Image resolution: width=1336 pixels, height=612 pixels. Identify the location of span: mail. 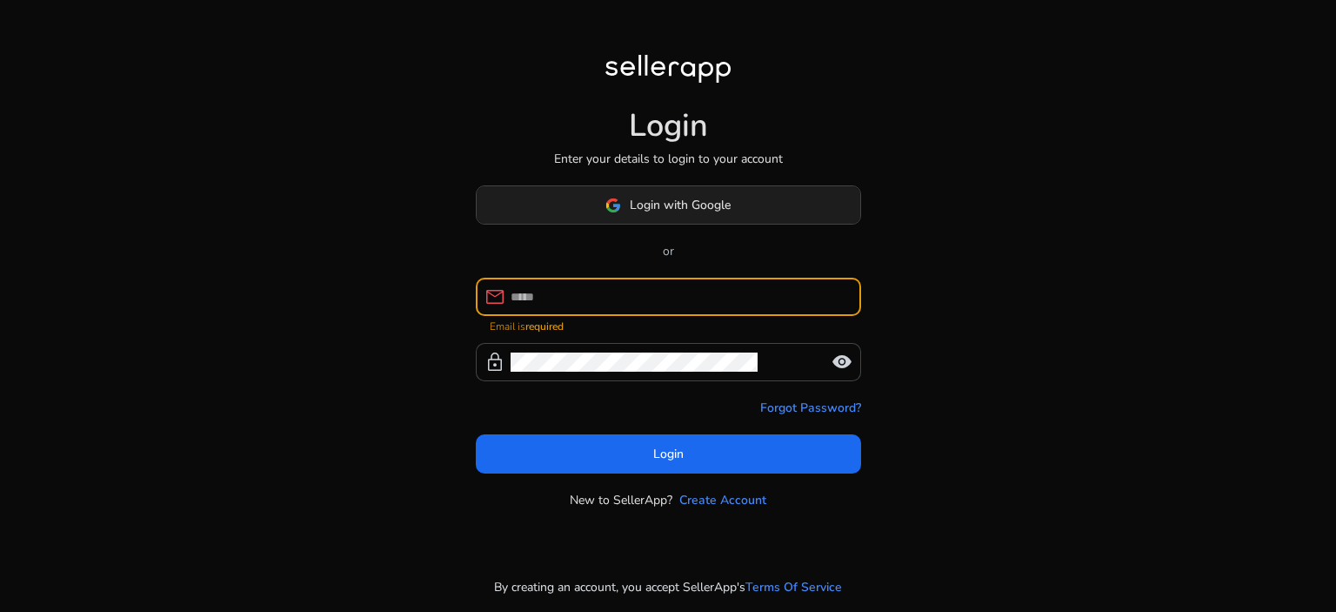
(495, 297).